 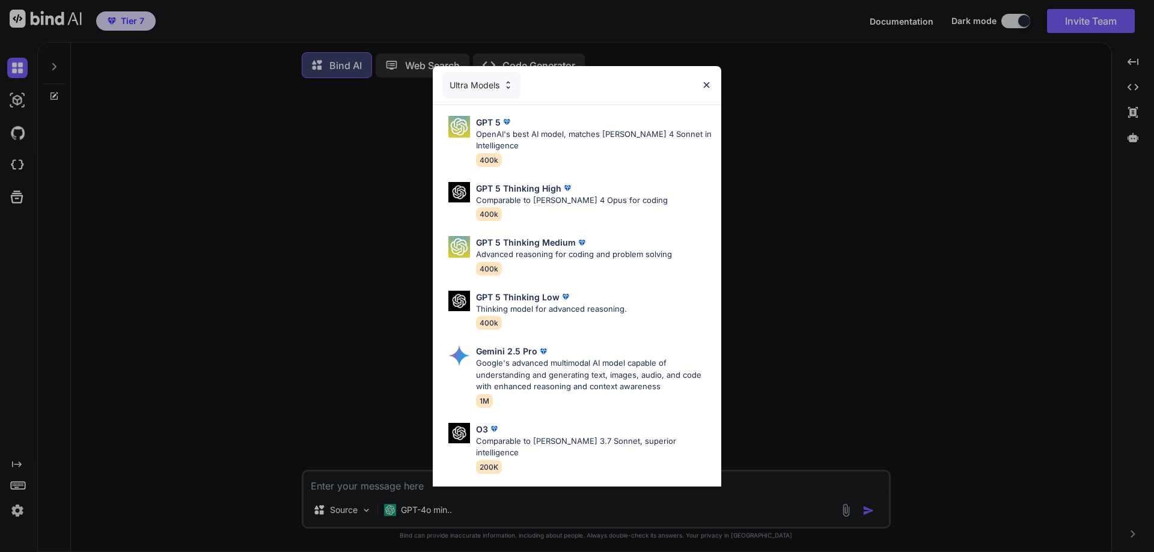 What do you see at coordinates (484, 401) in the screenshot?
I see `span: 1M` at bounding box center [484, 401].